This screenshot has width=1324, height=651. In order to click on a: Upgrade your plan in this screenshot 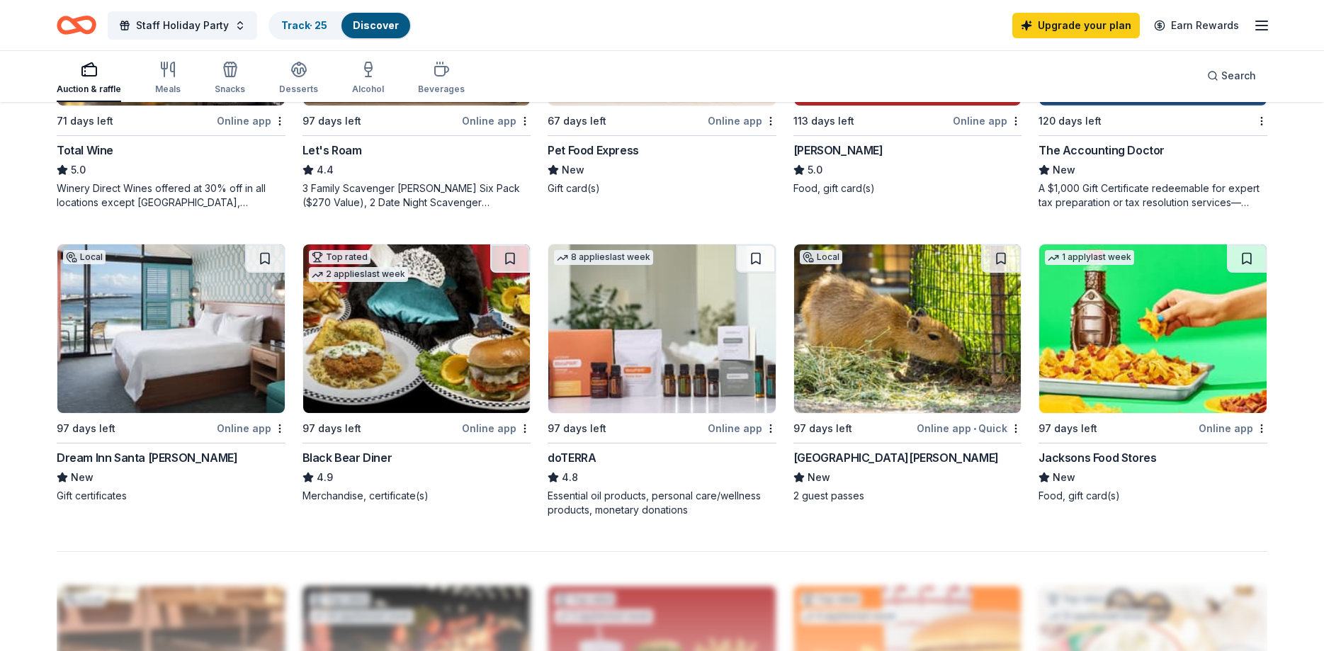, I will do `click(1076, 26)`.